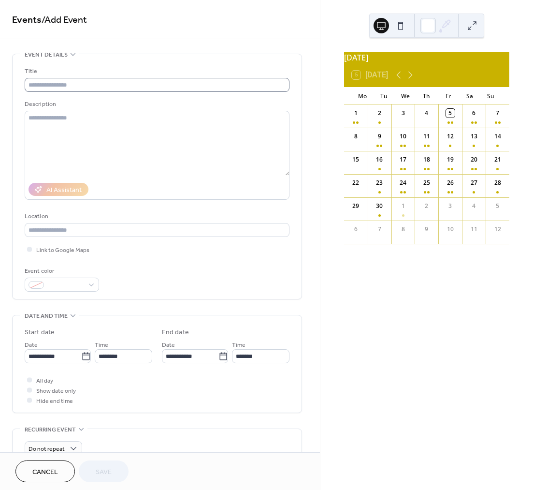 This screenshot has height=490, width=533. Describe the element at coordinates (64, 20) in the screenshot. I see `span: / Add Event` at that location.